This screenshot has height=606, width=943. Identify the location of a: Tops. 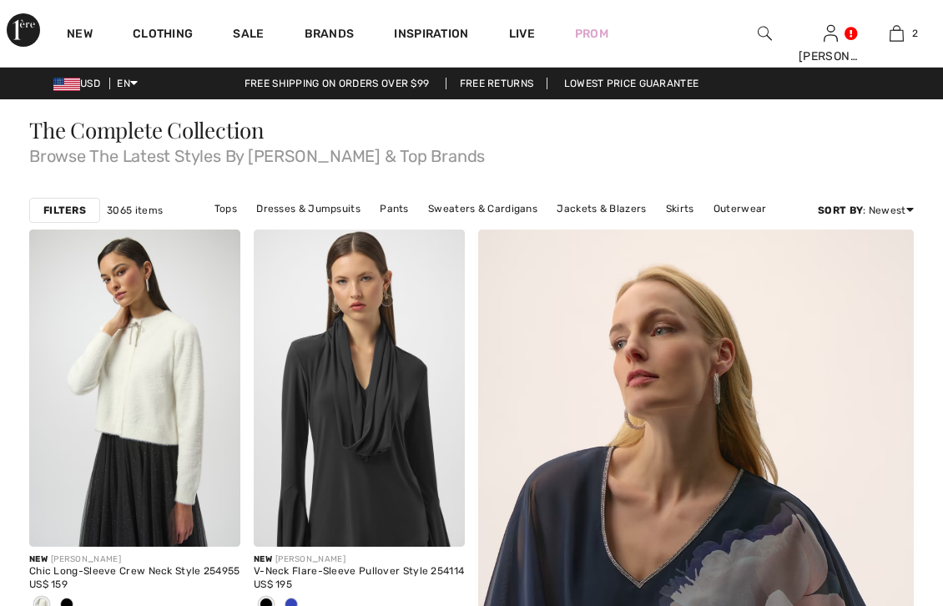
(225, 209).